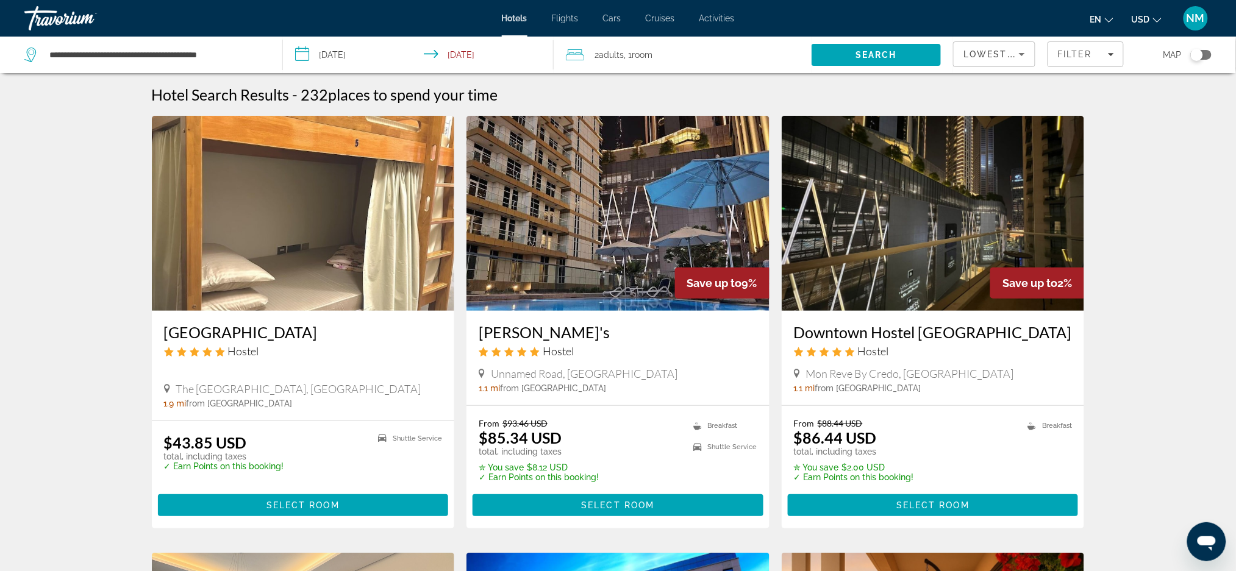  Describe the element at coordinates (643, 55) in the screenshot. I see `span: Room` at that location.